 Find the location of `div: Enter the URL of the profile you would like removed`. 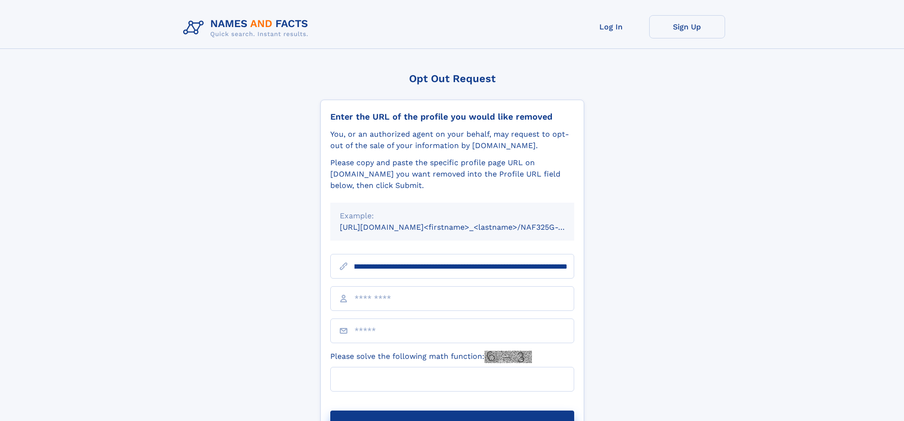

div: Enter the URL of the profile you would like removed is located at coordinates (452, 117).